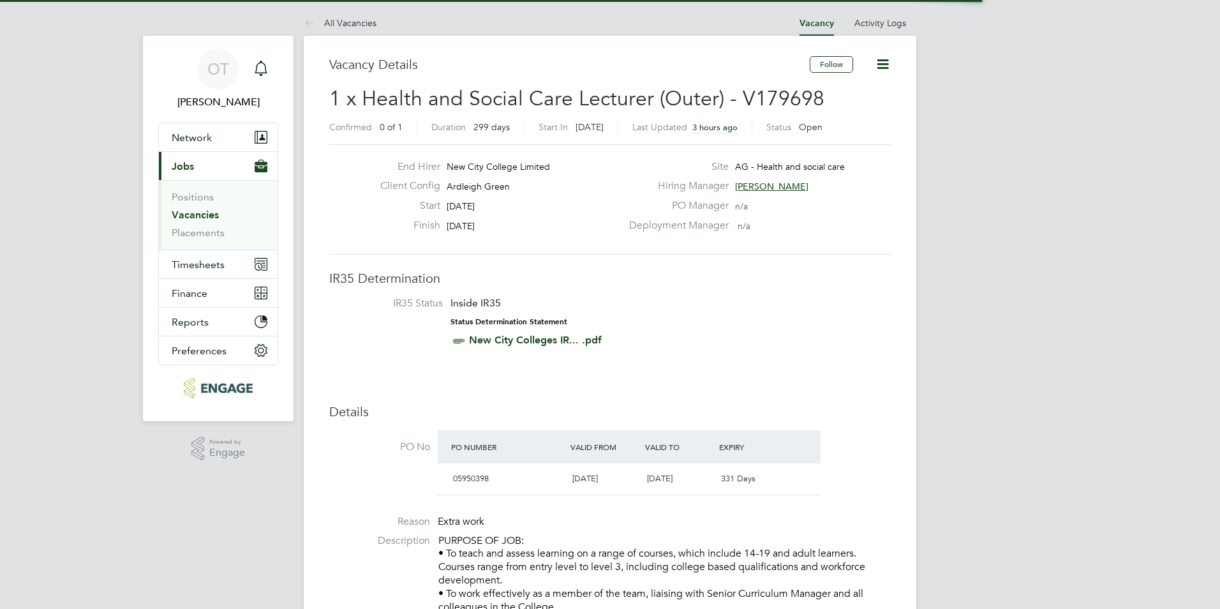 This screenshot has height=609, width=1220. What do you see at coordinates (227, 452) in the screenshot?
I see `span: Engage` at bounding box center [227, 452].